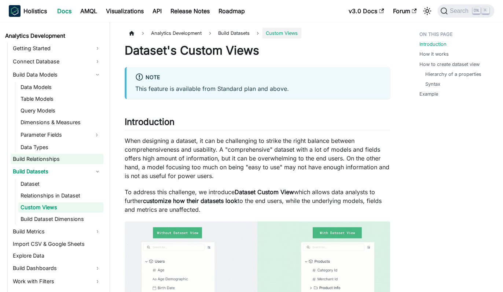 The height and width of the screenshot is (292, 503). I want to click on p: This feature is available from Standard plan and above., so click(258, 89).